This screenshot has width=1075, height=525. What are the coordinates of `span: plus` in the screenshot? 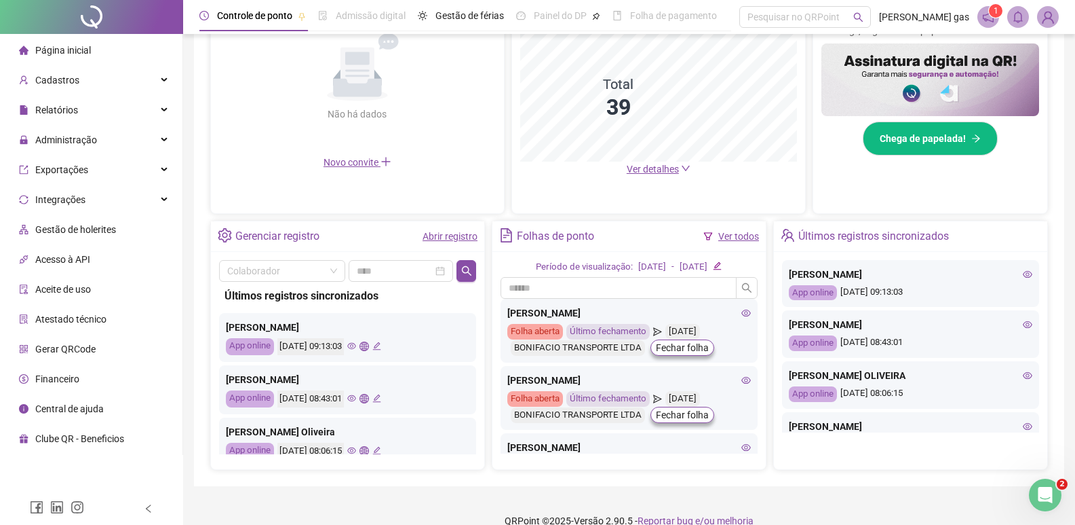 It's located at (386, 161).